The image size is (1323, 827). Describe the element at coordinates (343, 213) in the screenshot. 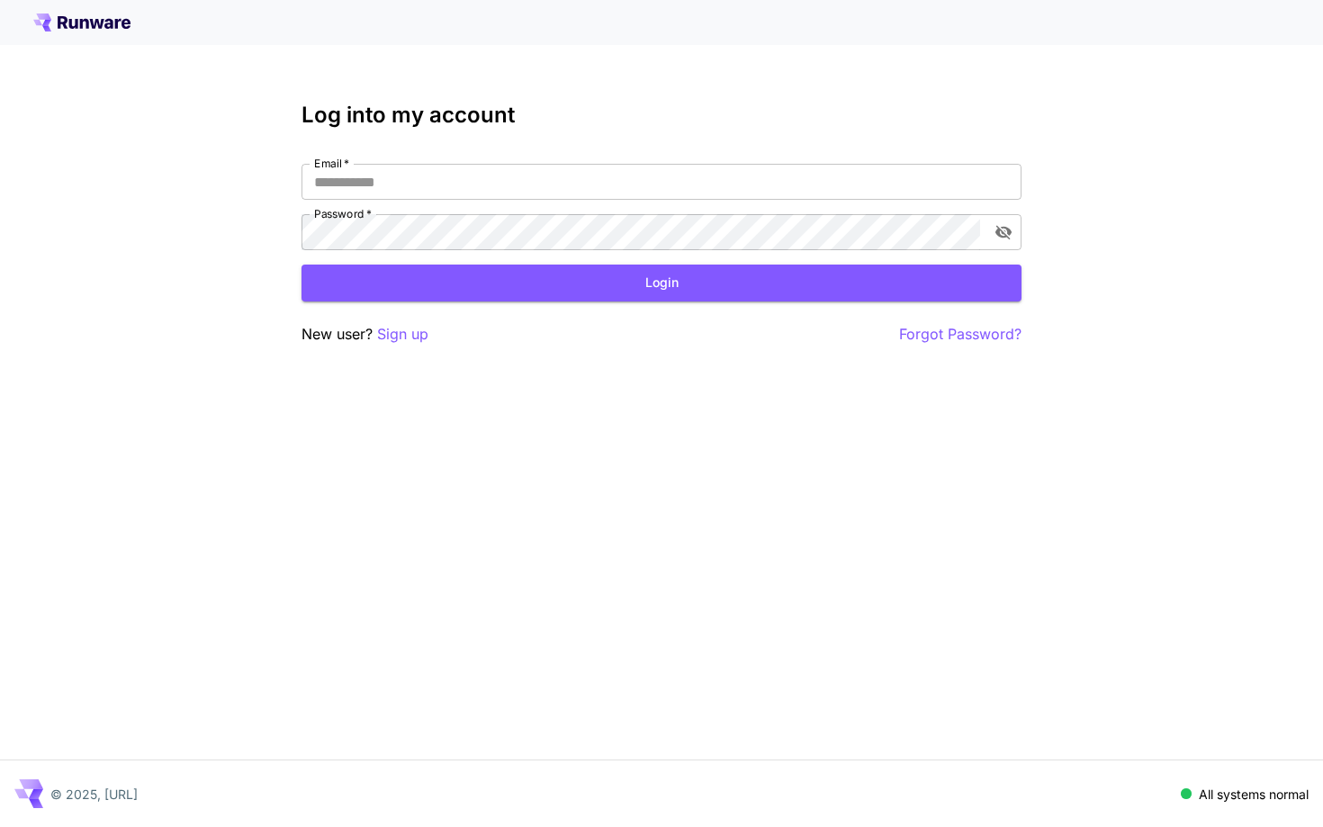

I see `label: Password` at that location.